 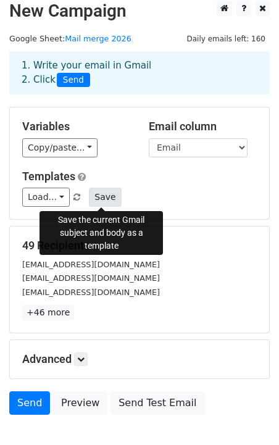 I want to click on a: Daily emails left: 160, so click(x=226, y=38).